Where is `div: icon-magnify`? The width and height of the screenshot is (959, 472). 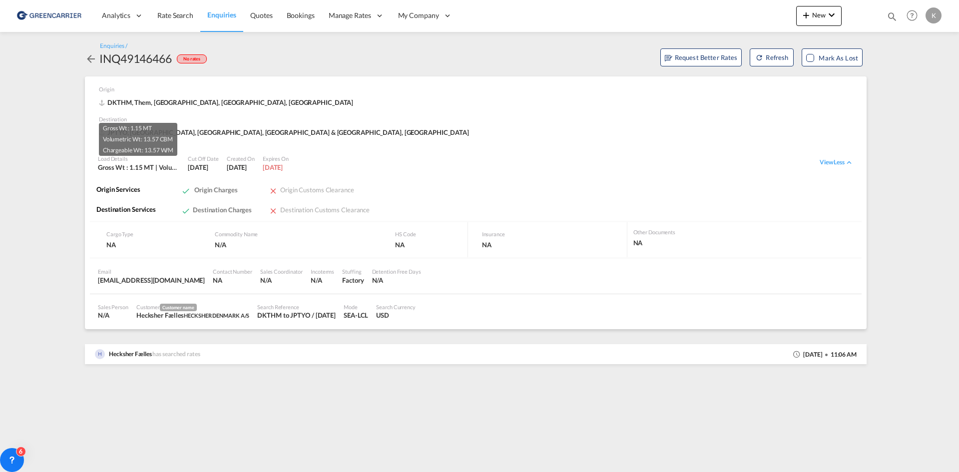
div: icon-magnify is located at coordinates (892, 18).